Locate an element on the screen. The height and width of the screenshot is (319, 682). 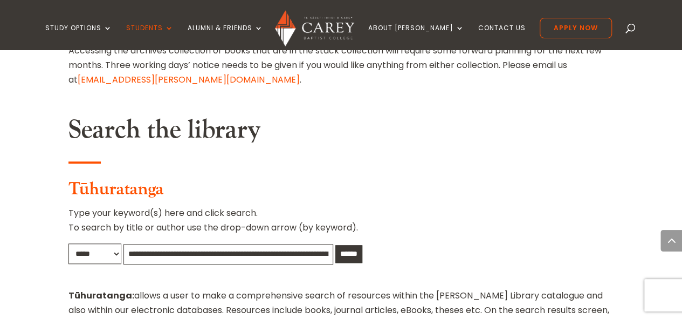
a: Contact Us is located at coordinates (502, 37).